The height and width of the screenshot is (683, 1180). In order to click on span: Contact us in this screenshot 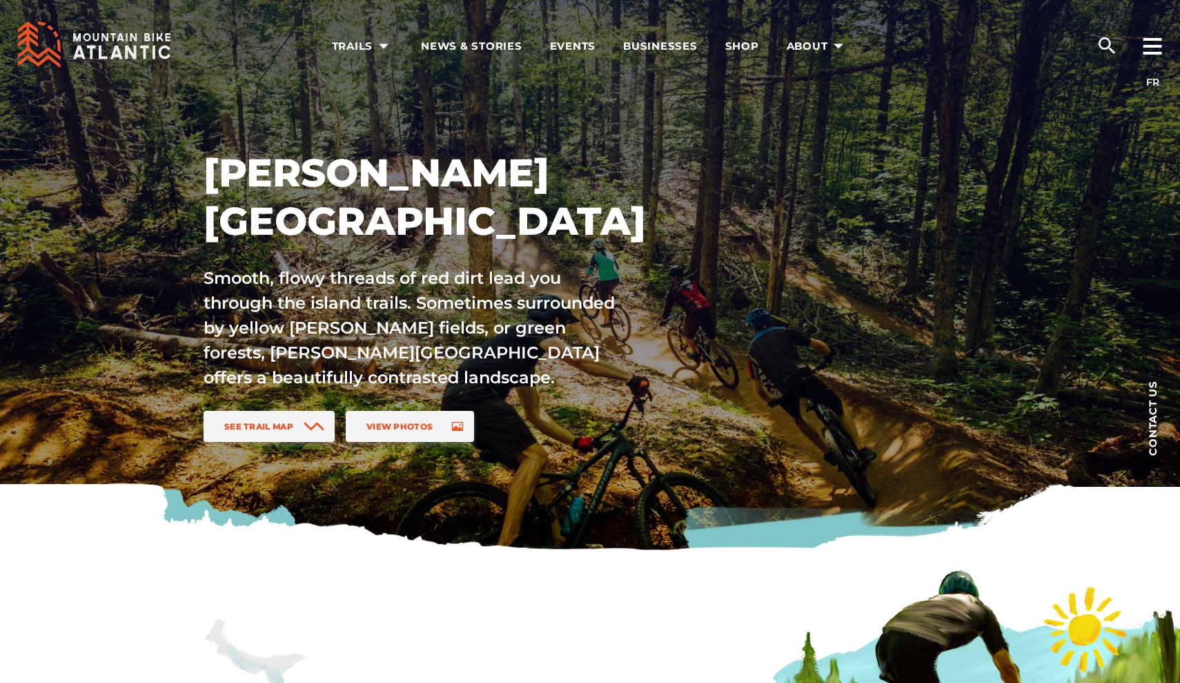, I will do `click(1153, 418)`.